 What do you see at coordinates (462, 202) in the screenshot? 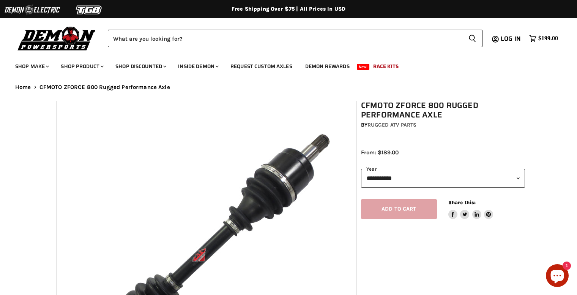
I see `span: Share this:` at bounding box center [462, 202].